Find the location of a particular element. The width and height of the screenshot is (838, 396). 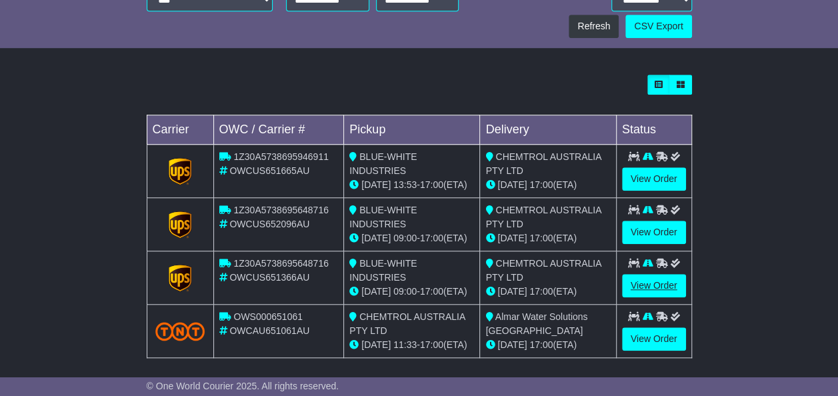

span: OWCUS652096AU is located at coordinates (269, 224).